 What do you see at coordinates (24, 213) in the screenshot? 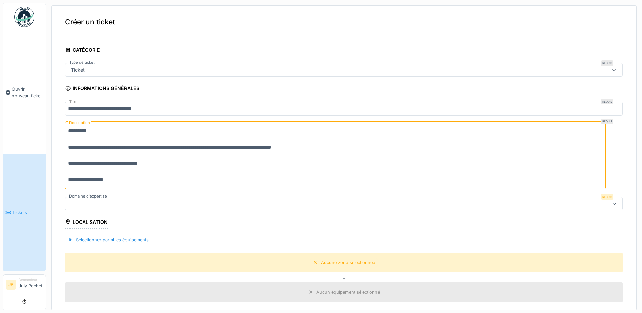
I see `a: Tickets` at bounding box center [24, 213].